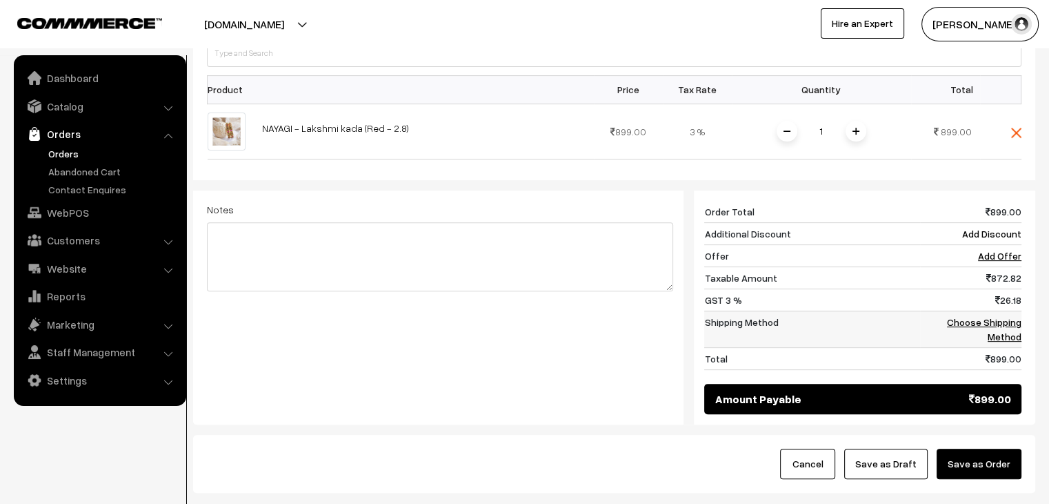  What do you see at coordinates (992, 233) in the screenshot?
I see `a: Add Discount` at bounding box center [992, 233].